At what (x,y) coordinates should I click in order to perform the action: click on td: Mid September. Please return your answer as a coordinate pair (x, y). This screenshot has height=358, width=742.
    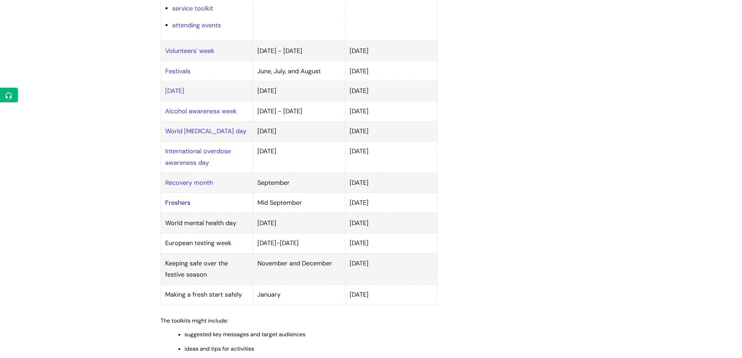
    Looking at the image, I should click on (299, 203).